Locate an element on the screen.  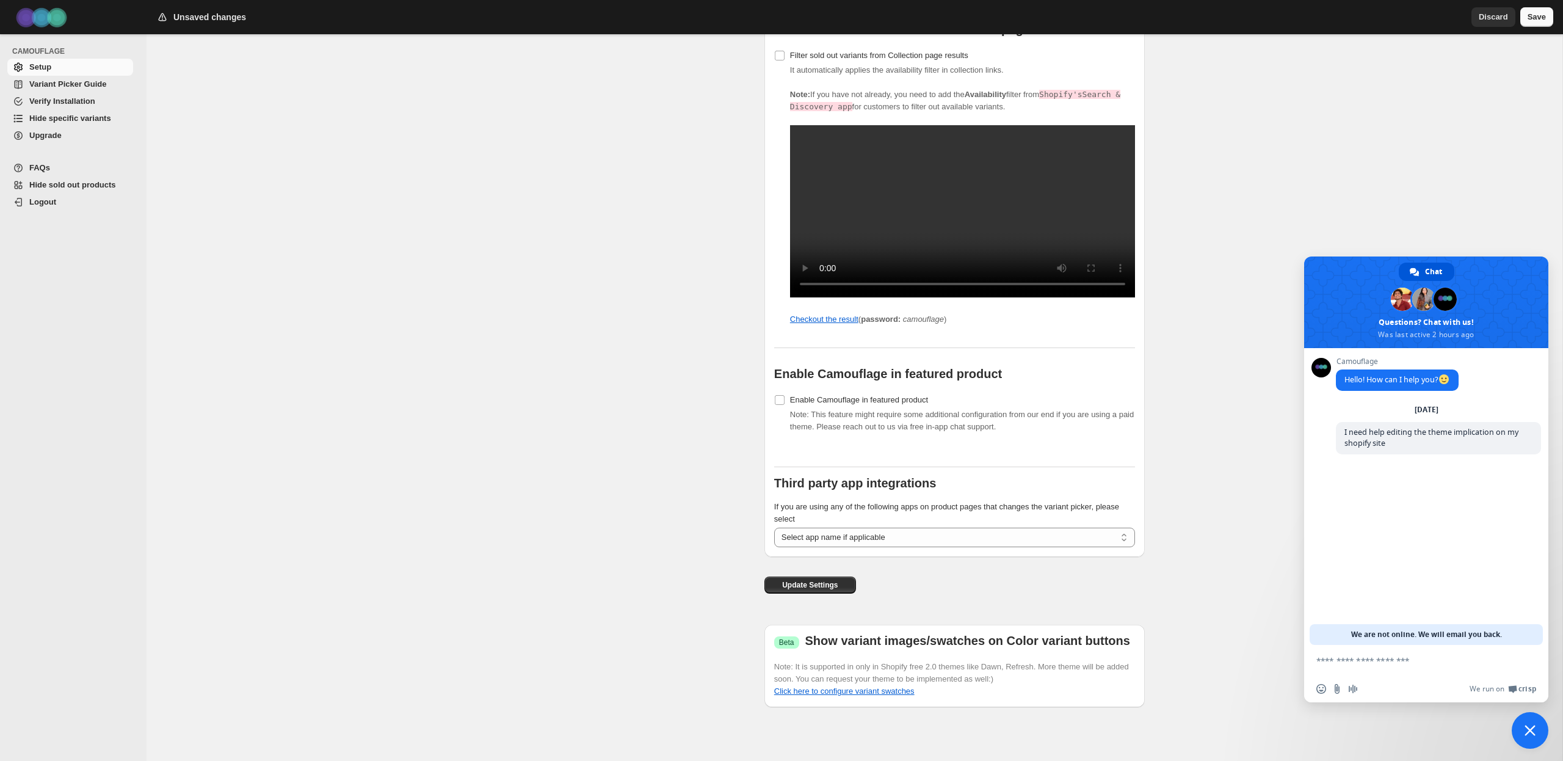
span: Save is located at coordinates (1537, 17).